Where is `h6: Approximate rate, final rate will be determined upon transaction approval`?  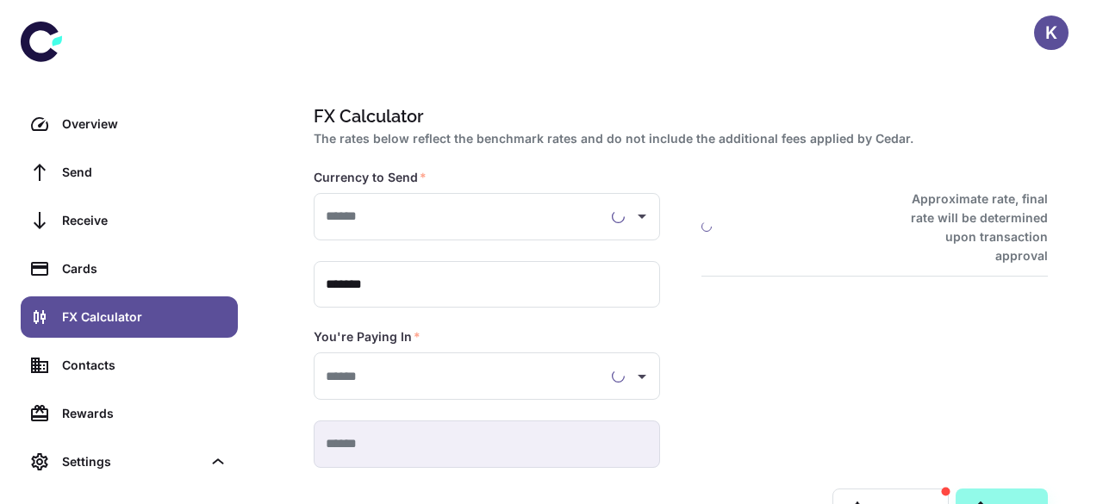
h6: Approximate rate, final rate will be determined upon transaction approval is located at coordinates (969, 227).